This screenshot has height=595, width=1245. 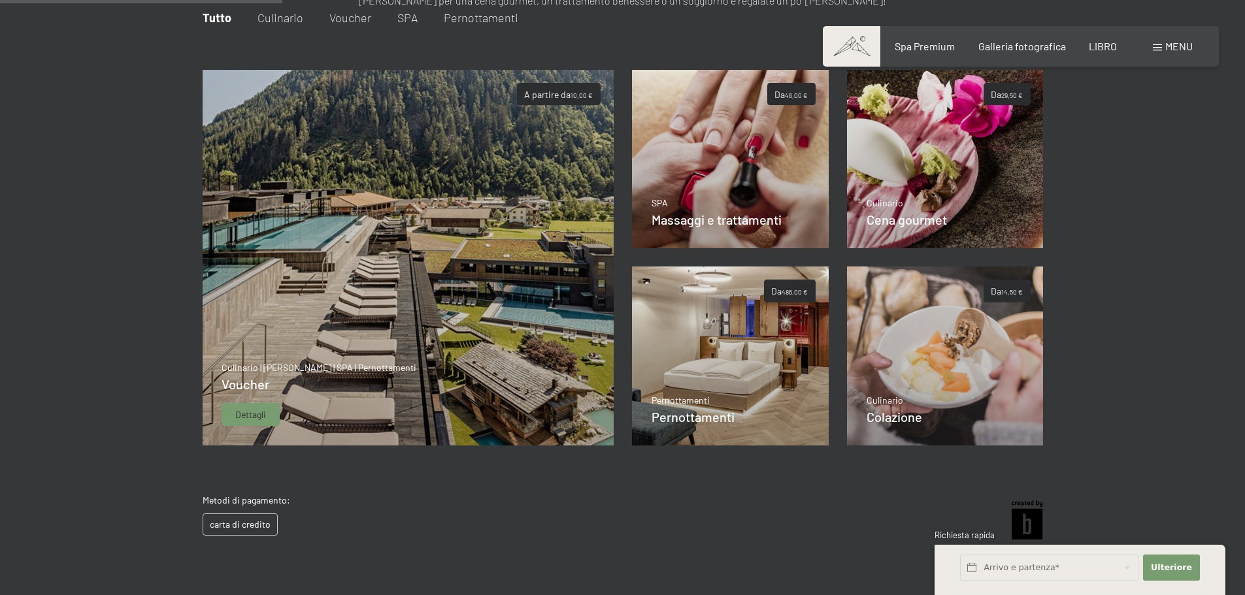 What do you see at coordinates (1179, 46) in the screenshot?
I see `font: menu` at bounding box center [1179, 46].